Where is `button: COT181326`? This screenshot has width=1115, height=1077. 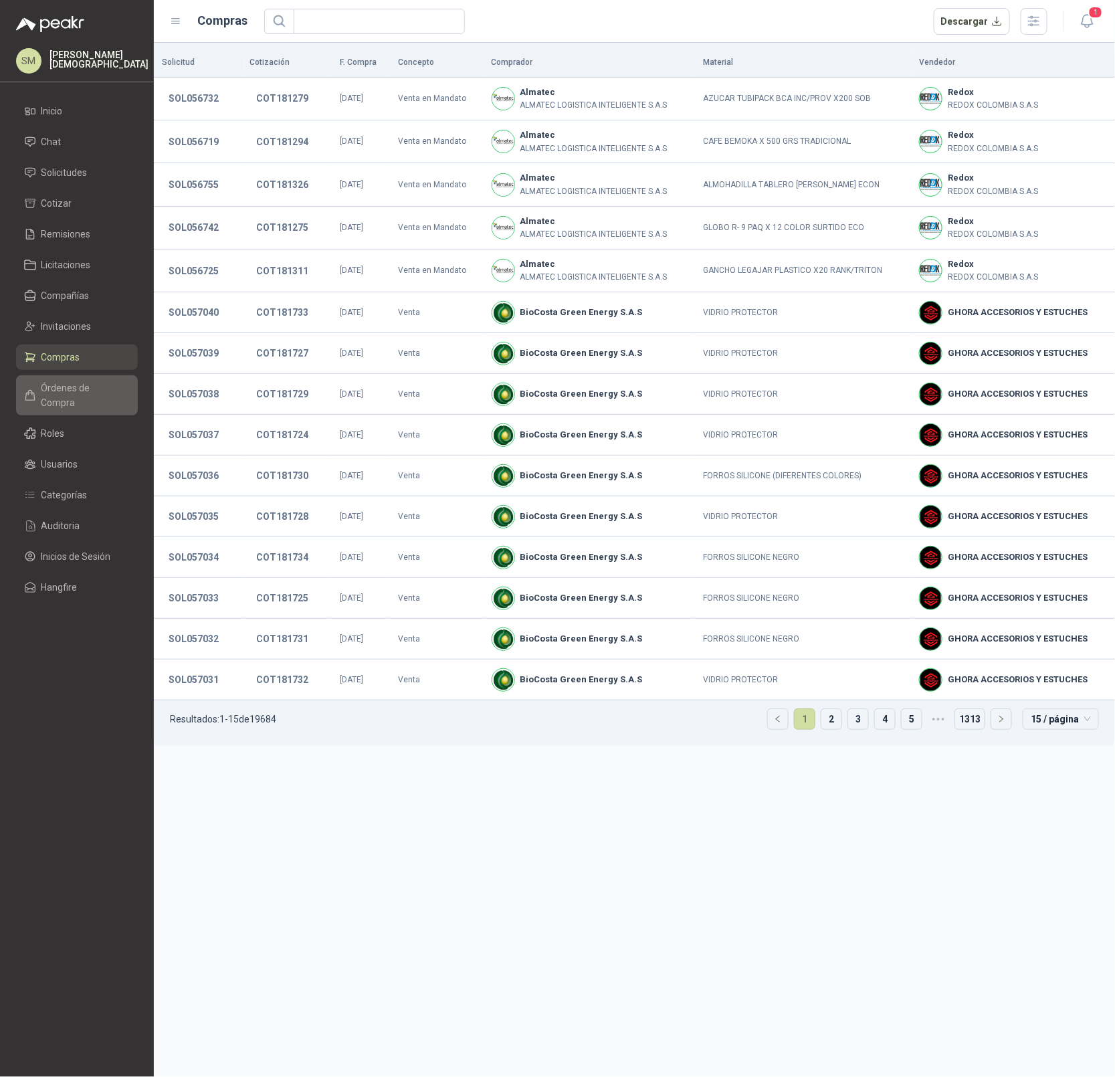
button: COT181326 is located at coordinates (282, 185).